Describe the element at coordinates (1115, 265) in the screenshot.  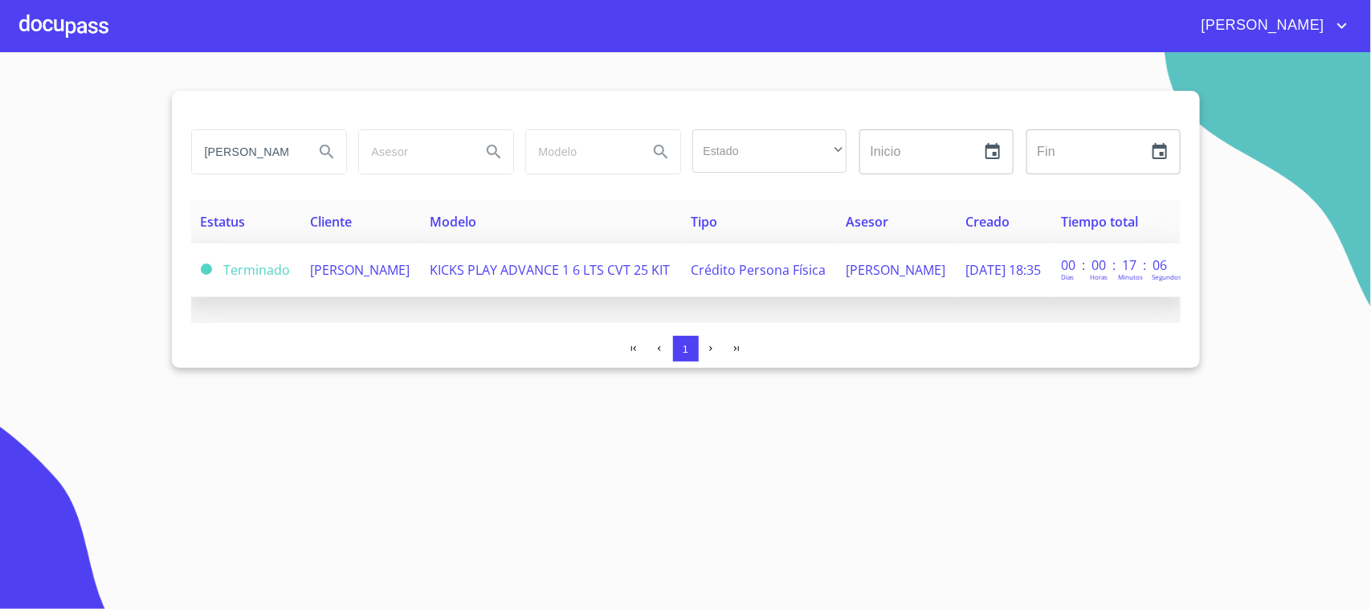
I see `p: 00 : 00 : 17 : 06` at that location.